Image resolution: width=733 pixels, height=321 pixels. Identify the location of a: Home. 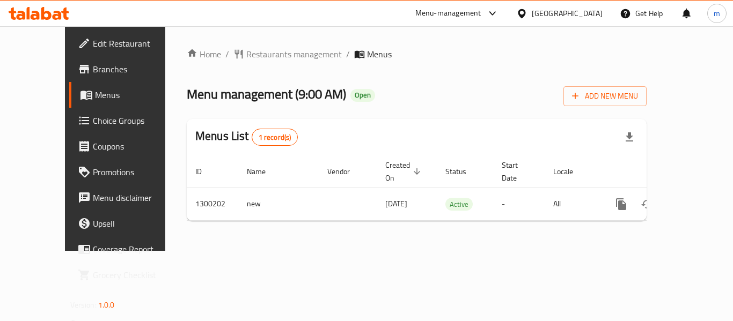
(204, 54).